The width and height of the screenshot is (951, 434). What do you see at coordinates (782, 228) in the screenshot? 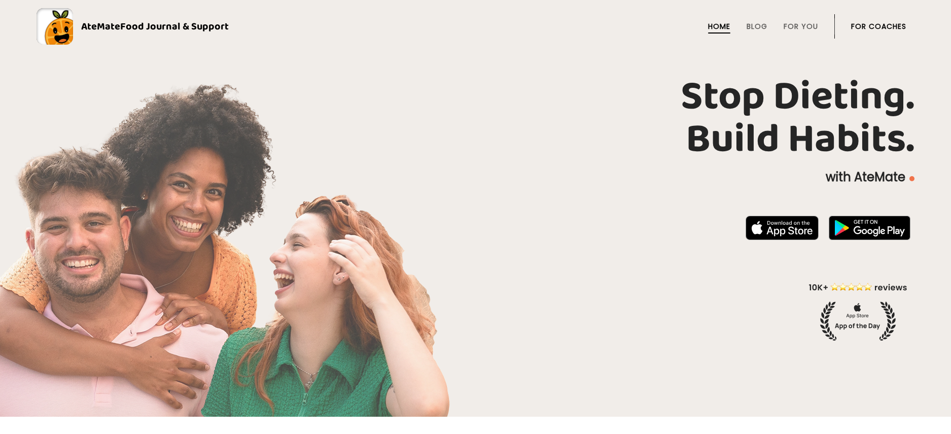
I see `img: badge-download-apple.svg` at bounding box center [782, 228].